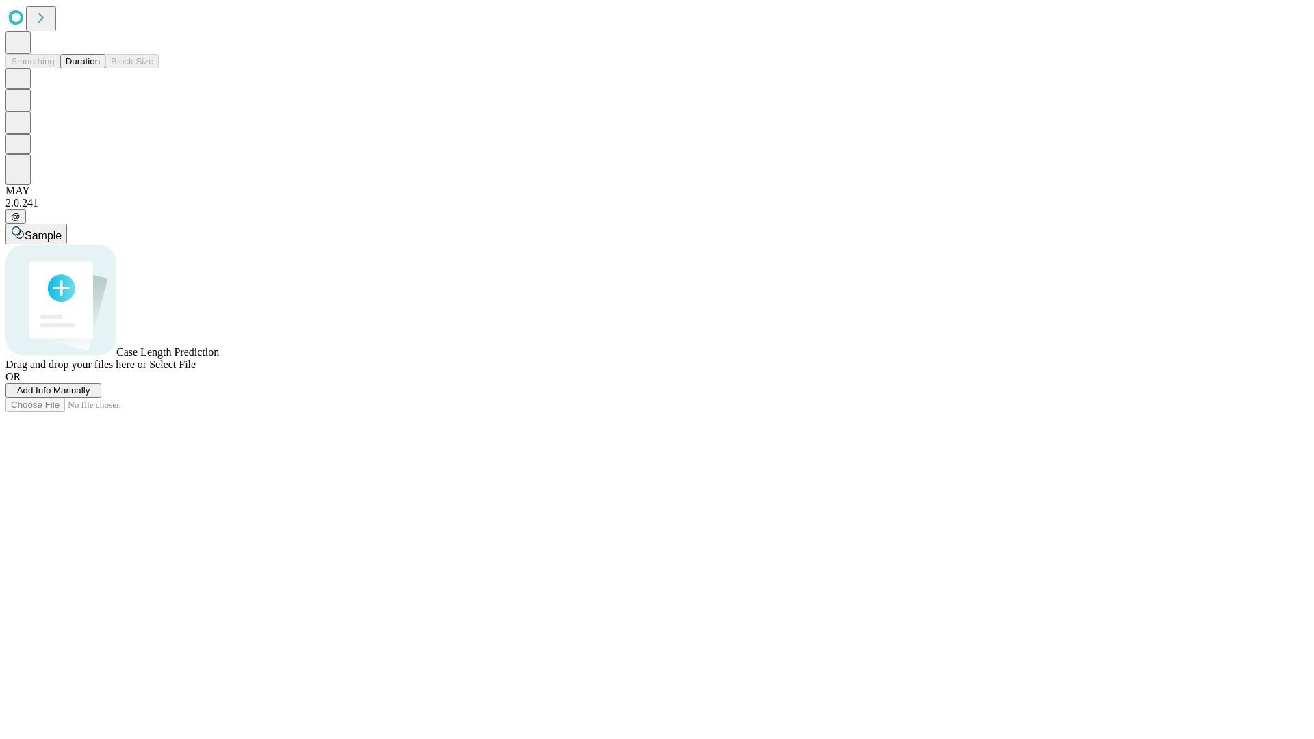 The width and height of the screenshot is (1314, 739). What do you see at coordinates (132, 61) in the screenshot?
I see `button: Block Size` at bounding box center [132, 61].